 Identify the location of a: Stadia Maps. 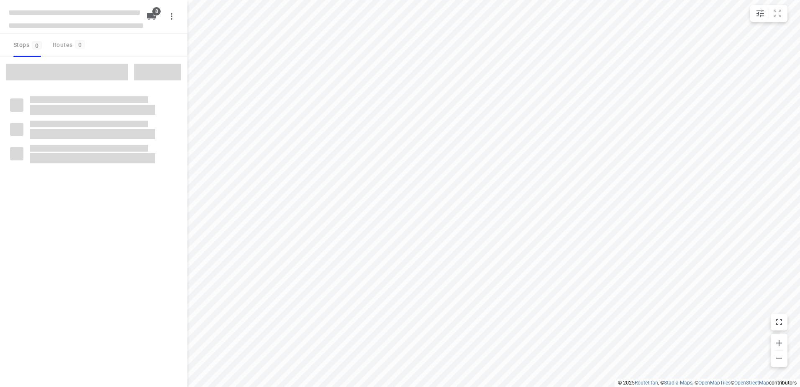
(678, 382).